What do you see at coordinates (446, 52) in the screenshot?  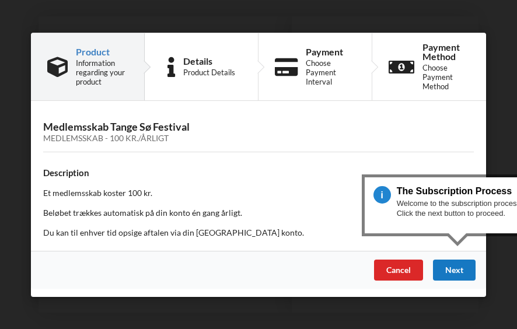 I see `div: Payment Method` at bounding box center [446, 52].